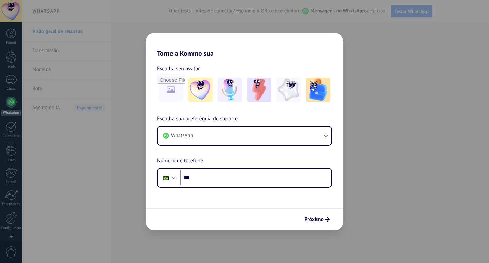 This screenshot has width=489, height=263. Describe the element at coordinates (318, 90) in the screenshot. I see `img: -5.jpeg` at that location.